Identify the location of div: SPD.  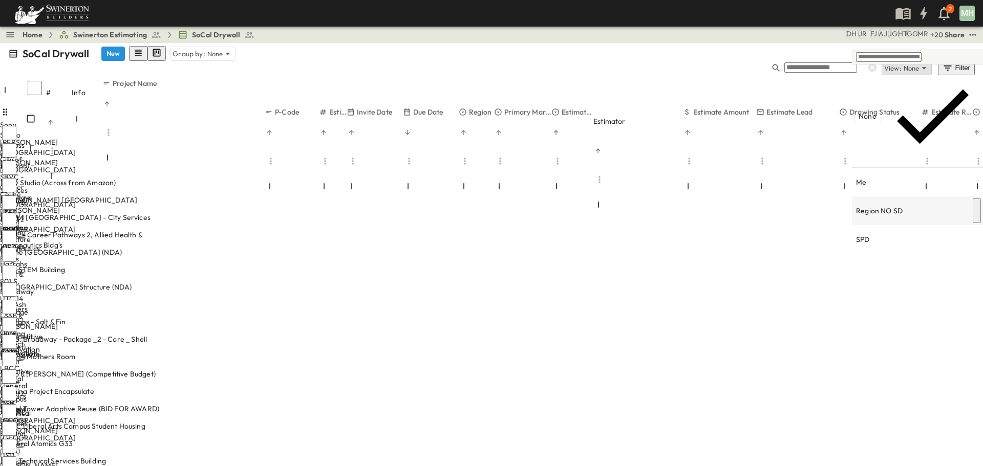
(913, 240).